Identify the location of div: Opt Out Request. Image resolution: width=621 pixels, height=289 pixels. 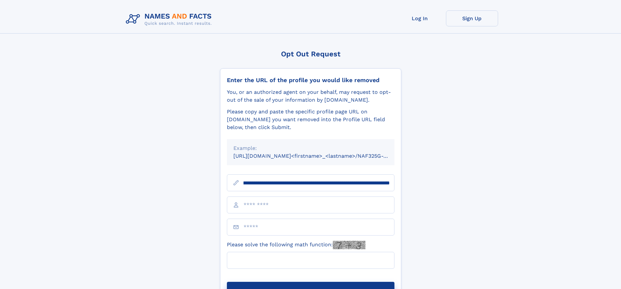
(311, 54).